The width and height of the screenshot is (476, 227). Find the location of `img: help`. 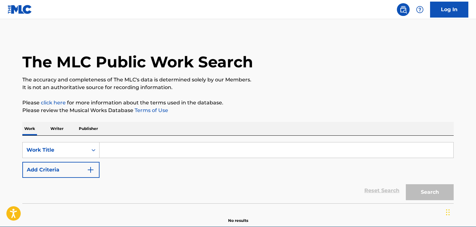

img: help is located at coordinates (420, 10).